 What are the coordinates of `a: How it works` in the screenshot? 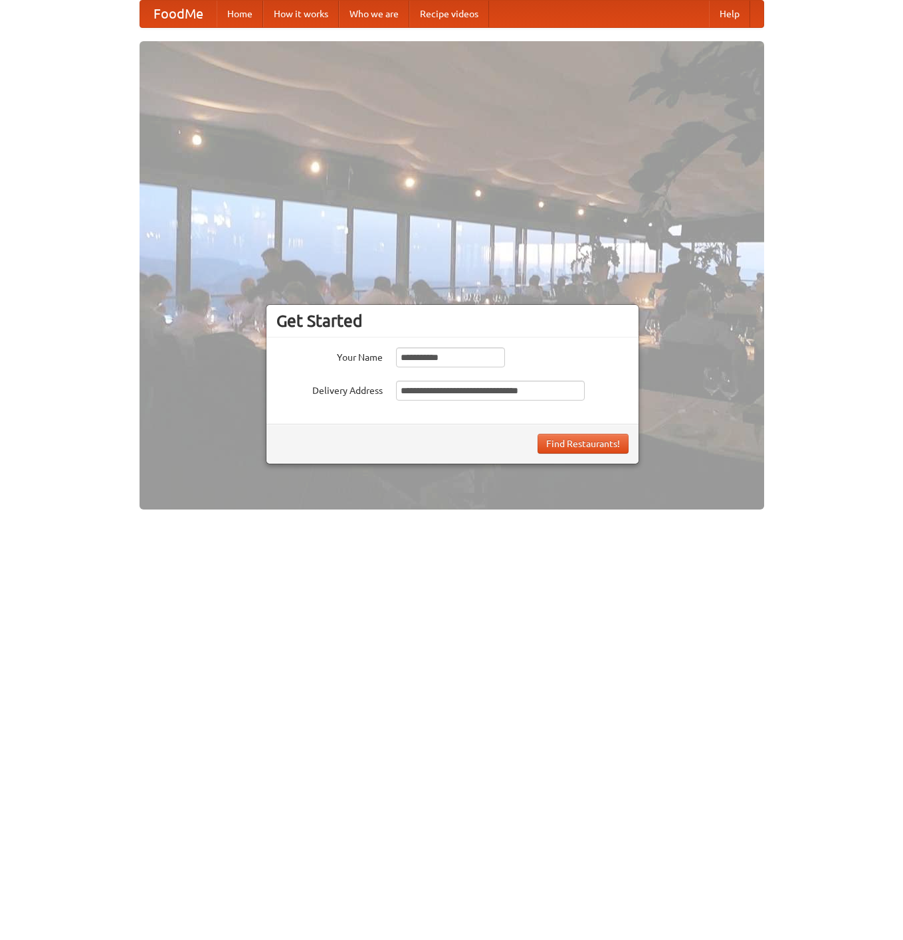 It's located at (301, 14).